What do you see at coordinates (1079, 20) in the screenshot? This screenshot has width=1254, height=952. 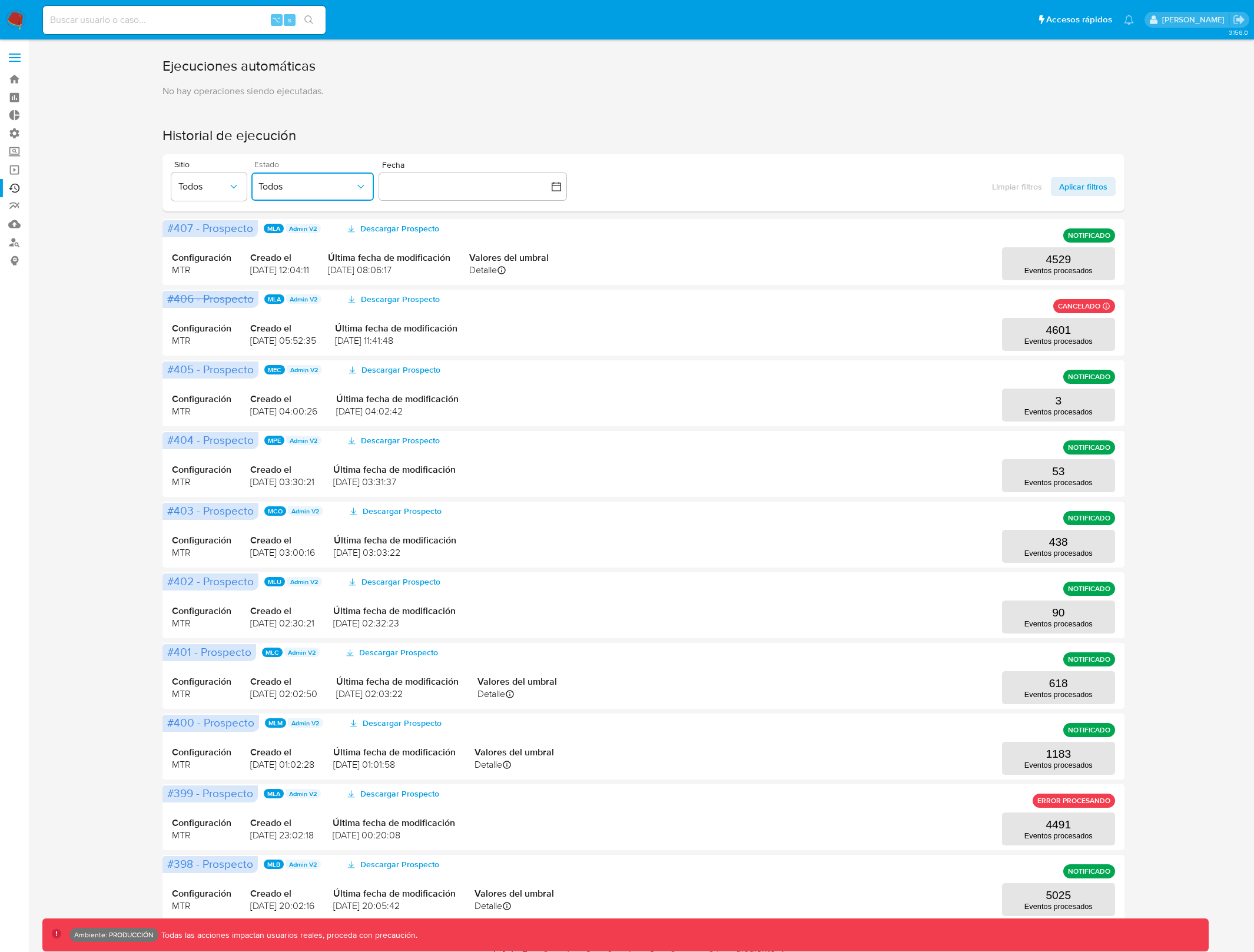 I see `span: Accesos rápidos` at bounding box center [1079, 20].